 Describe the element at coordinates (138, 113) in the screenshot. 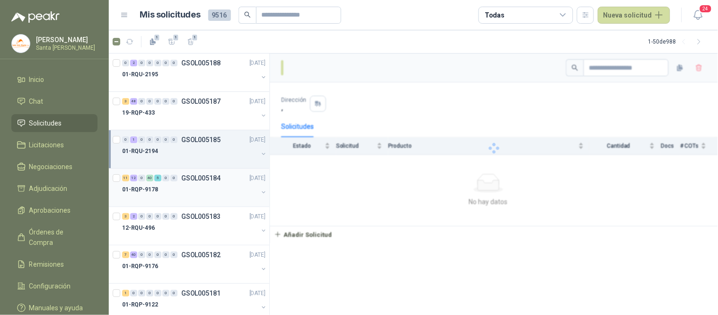

I see `p: 19-RQP-433` at that location.